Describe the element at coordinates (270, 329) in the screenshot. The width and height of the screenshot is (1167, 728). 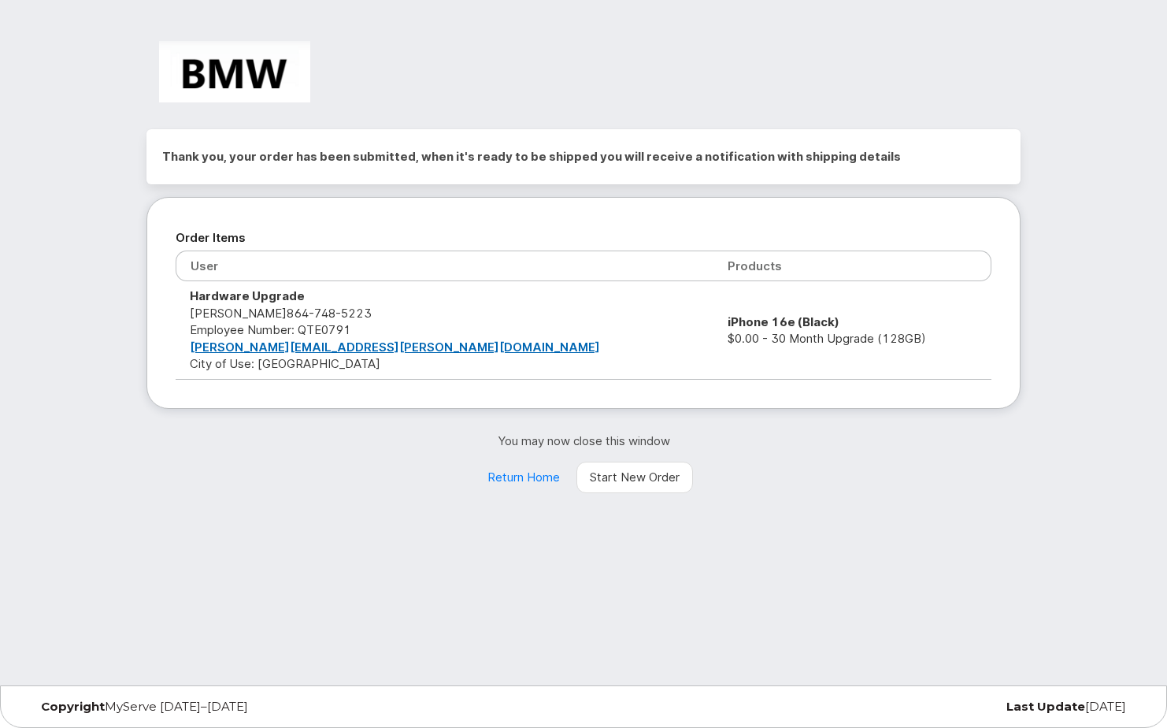
I see `span: Employee Number: QTE0791` at that location.